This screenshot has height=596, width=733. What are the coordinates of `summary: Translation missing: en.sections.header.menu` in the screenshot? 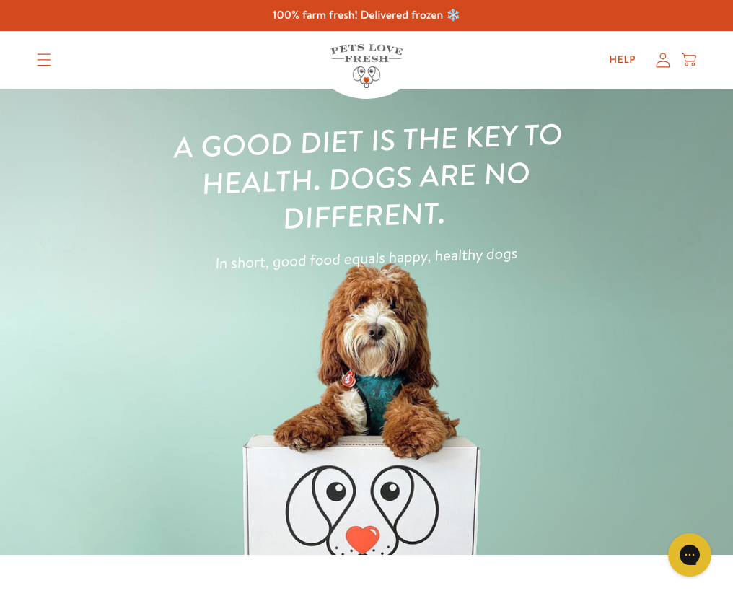 It's located at (44, 60).